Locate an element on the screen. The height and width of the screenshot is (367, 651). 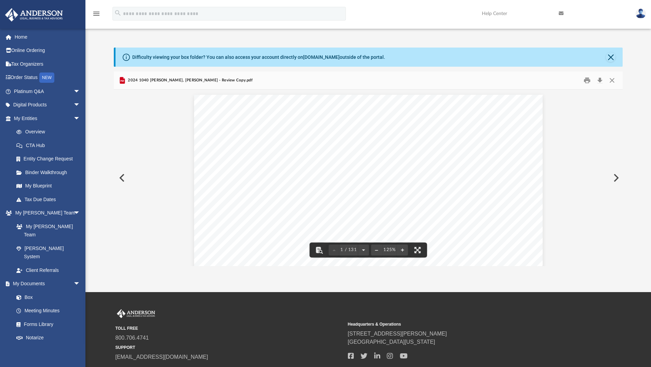
a: Meeting Minutes is located at coordinates (48, 311).